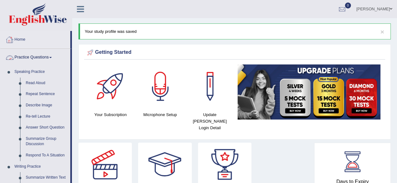  What do you see at coordinates (160, 115) in the screenshot?
I see `h4: Microphone Setup` at bounding box center [160, 115].